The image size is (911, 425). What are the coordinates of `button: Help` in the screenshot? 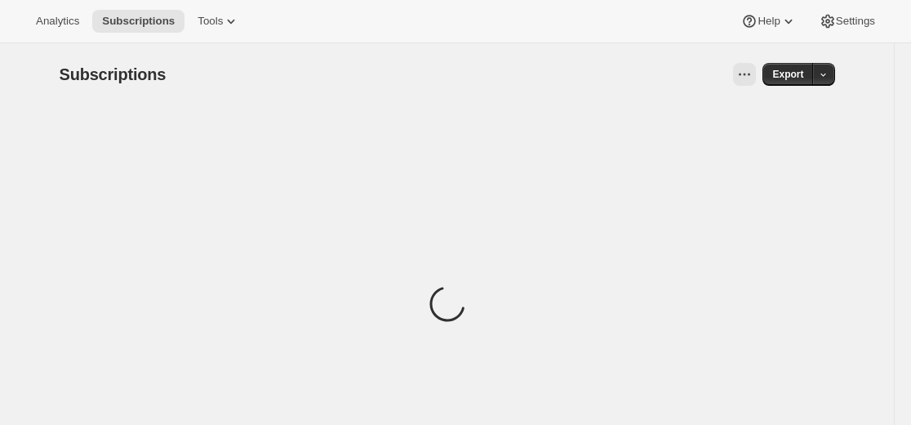 It's located at (769, 21).